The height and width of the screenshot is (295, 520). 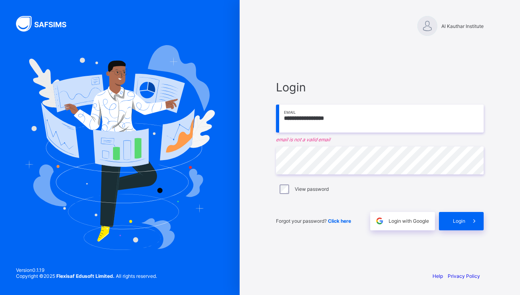 I want to click on img: google.396cfc9801f0270233282035f929180a.svg, so click(x=380, y=221).